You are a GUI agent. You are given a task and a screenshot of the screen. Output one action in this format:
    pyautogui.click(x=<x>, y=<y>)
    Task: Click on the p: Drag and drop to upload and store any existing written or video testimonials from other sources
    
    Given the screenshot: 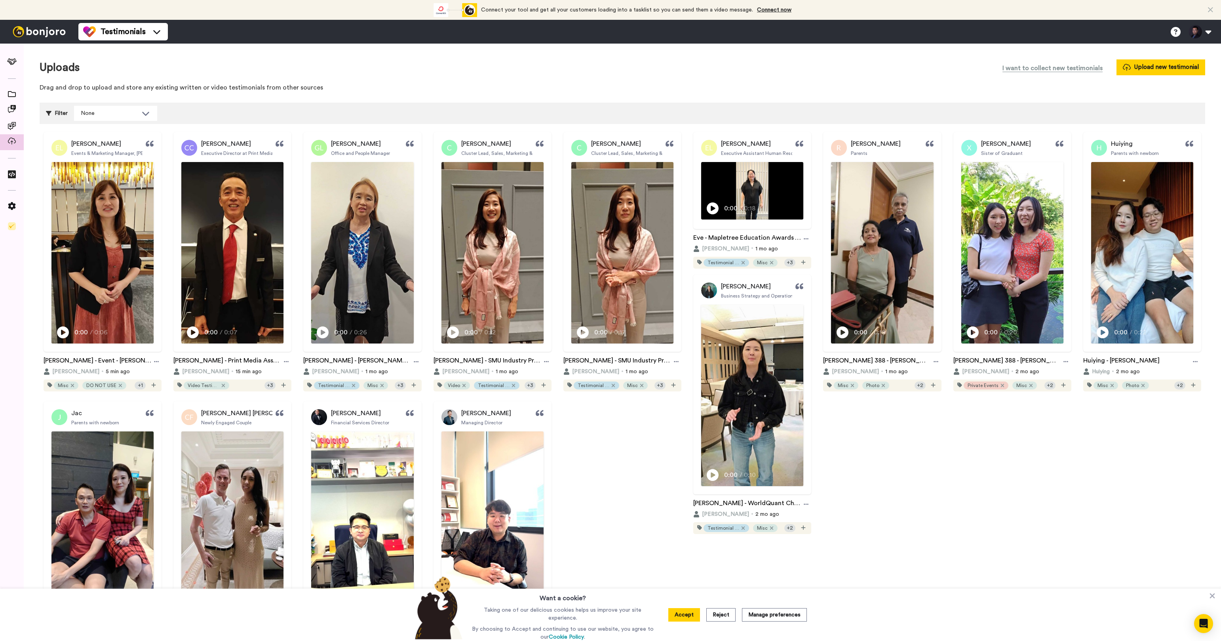 What is the action you would take?
    pyautogui.click(x=623, y=88)
    